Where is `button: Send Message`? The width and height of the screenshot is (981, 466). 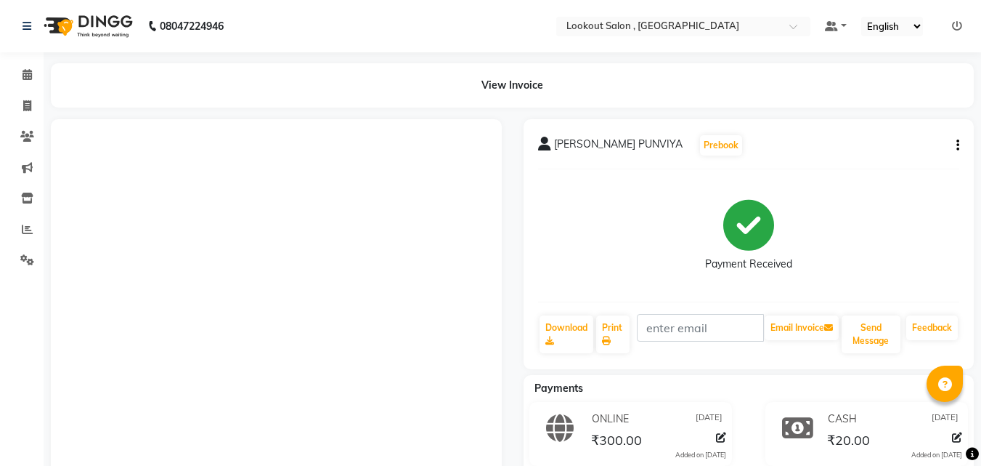 button: Send Message is located at coordinates (871, 334).